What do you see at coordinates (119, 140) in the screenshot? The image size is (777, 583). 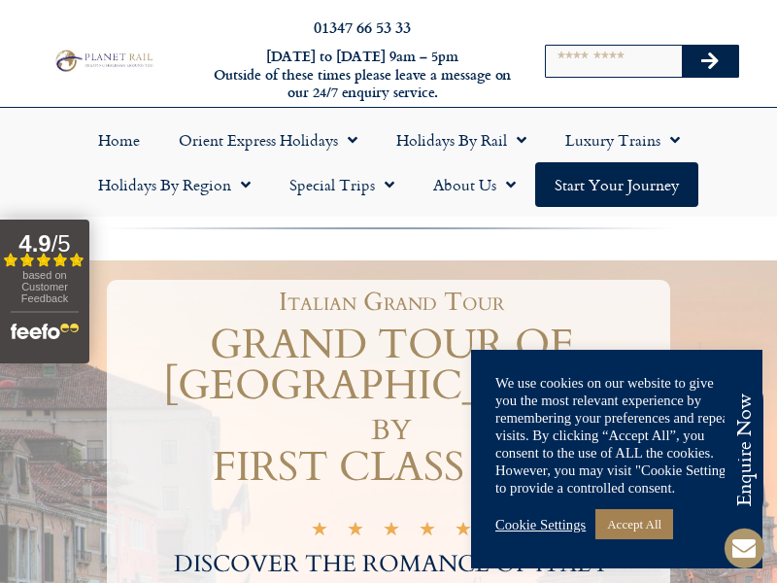 I see `a: Home` at bounding box center [119, 140].